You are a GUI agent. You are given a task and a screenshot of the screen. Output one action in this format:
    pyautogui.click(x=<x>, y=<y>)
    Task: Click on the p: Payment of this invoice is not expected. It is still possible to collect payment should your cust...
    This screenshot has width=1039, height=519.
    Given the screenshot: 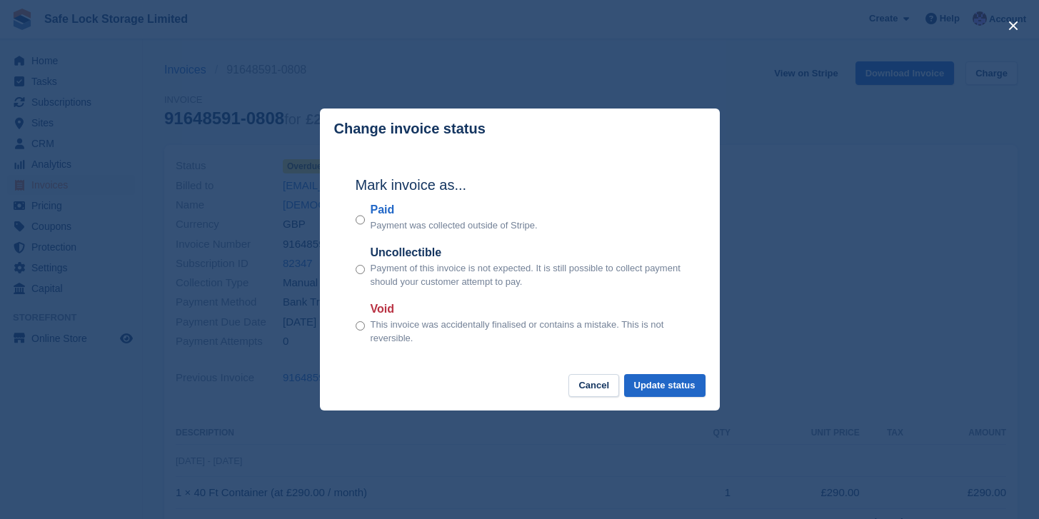 What is the action you would take?
    pyautogui.click(x=527, y=275)
    